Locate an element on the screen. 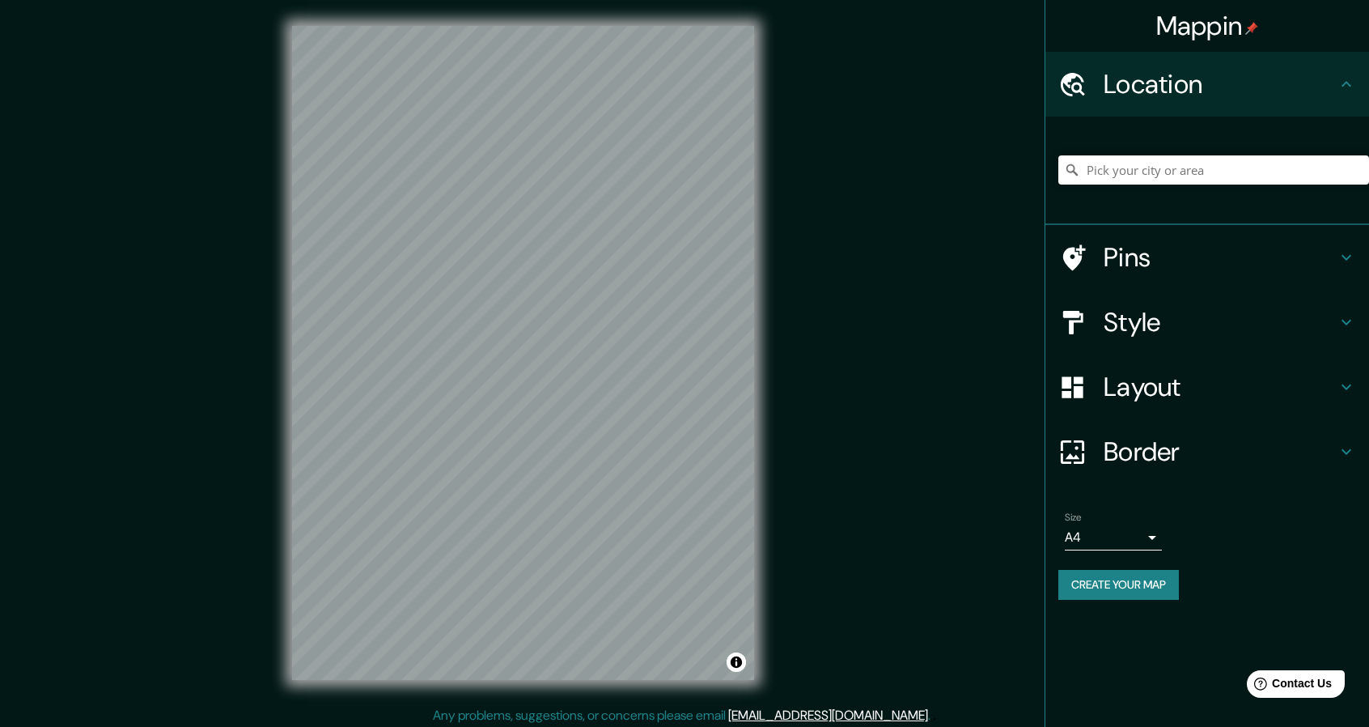 Image resolution: width=1369 pixels, height=727 pixels. div: Location is located at coordinates (1207, 84).